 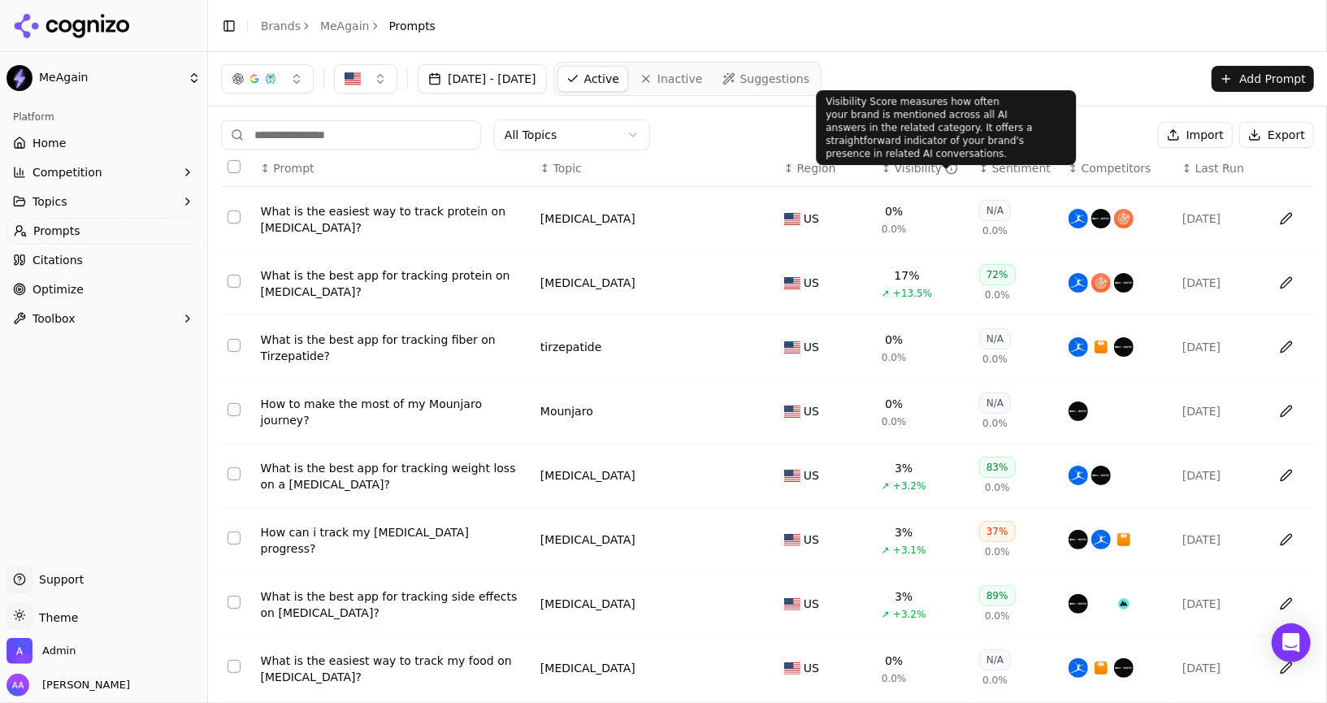 I want to click on div: Platform, so click(x=103, y=117).